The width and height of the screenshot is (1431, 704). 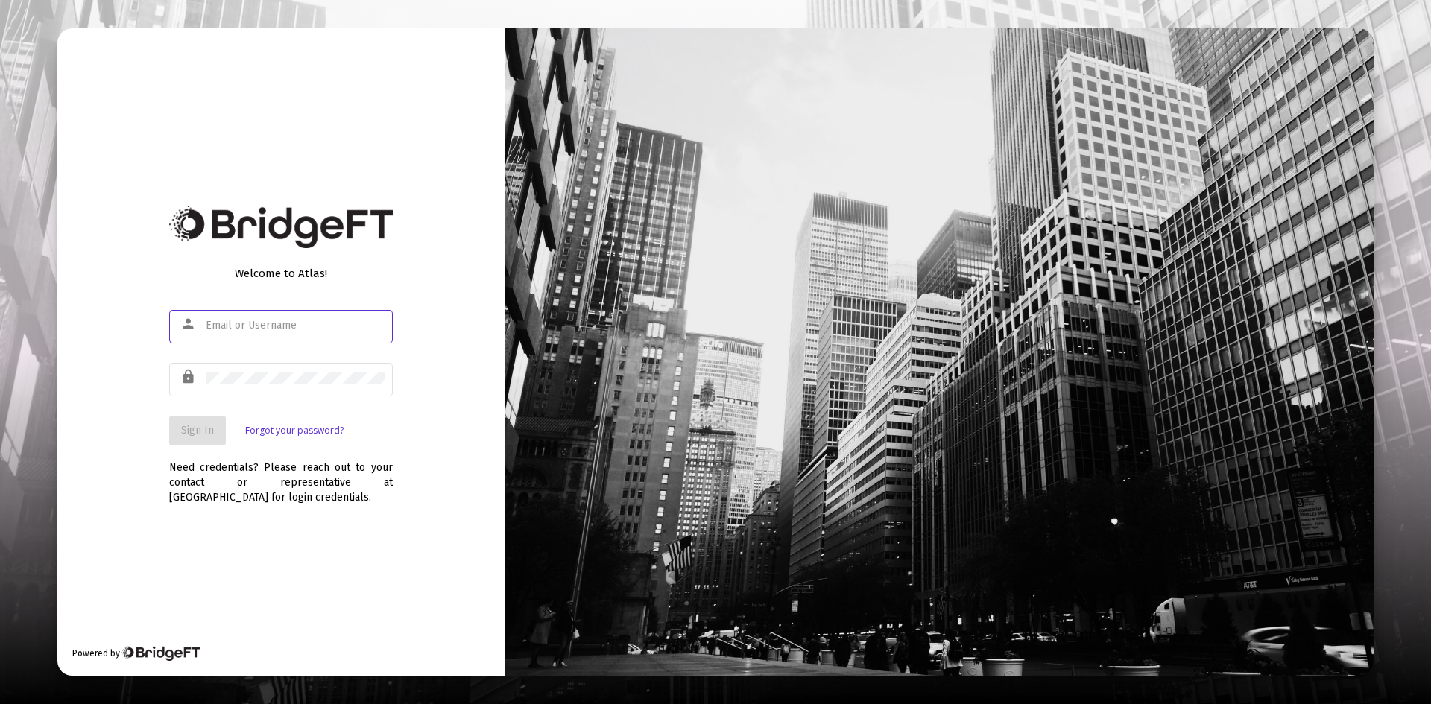 What do you see at coordinates (136, 654) in the screenshot?
I see `div: Powered by` at bounding box center [136, 654].